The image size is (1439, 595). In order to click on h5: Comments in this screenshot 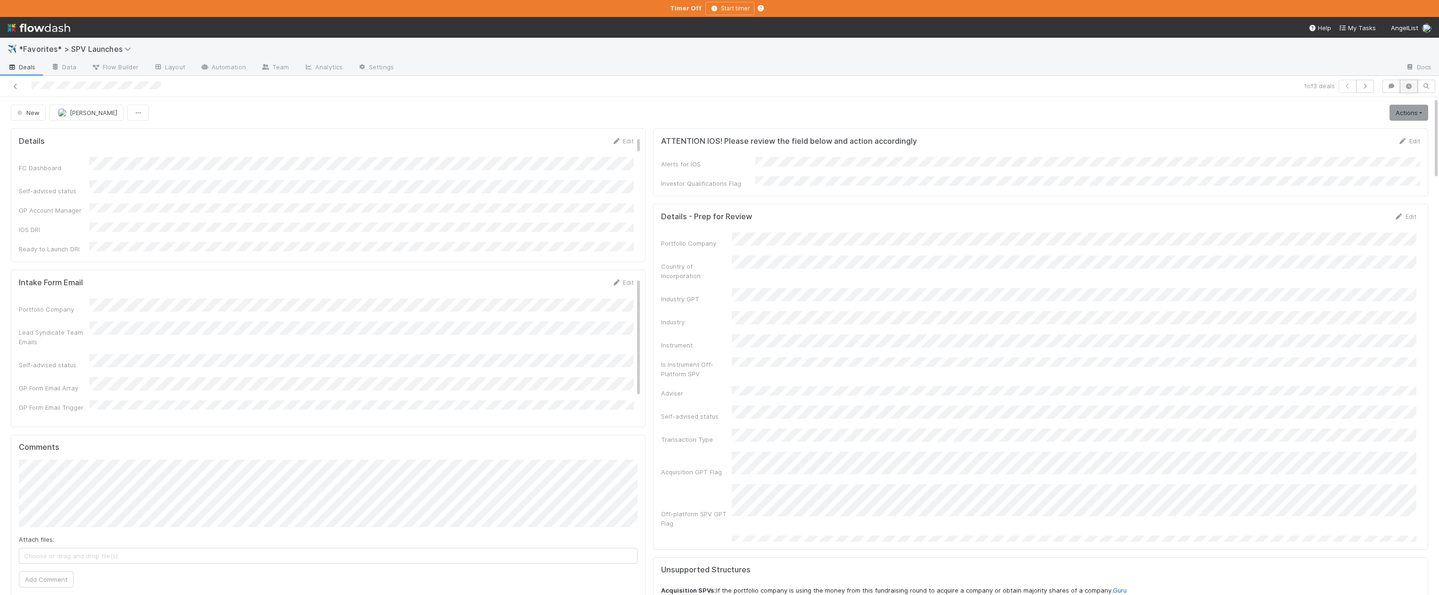, I will do `click(328, 447)`.